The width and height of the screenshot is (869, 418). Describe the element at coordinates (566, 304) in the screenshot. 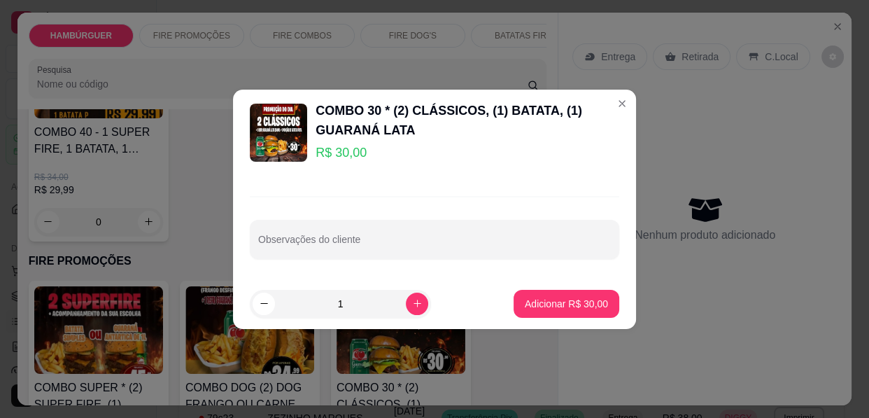

I see `button: Adicionar R$ 30,00` at that location.